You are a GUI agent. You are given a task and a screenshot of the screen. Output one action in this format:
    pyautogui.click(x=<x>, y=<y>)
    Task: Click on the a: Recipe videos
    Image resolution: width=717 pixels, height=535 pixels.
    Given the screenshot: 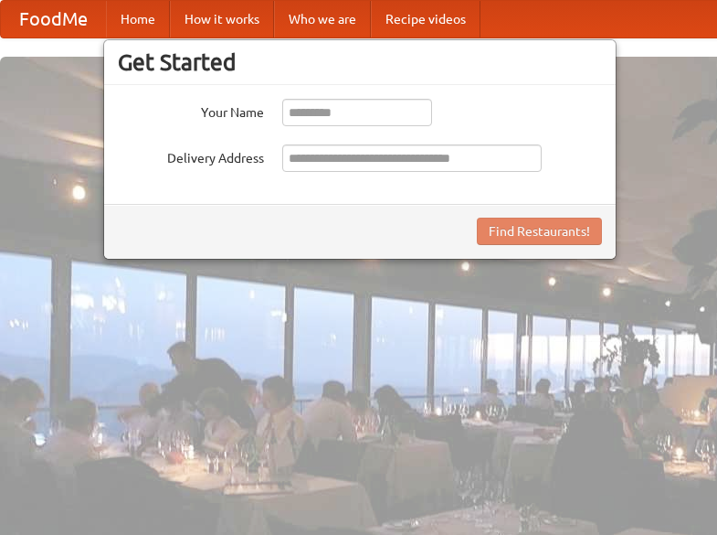 What is the action you would take?
    pyautogui.click(x=426, y=19)
    